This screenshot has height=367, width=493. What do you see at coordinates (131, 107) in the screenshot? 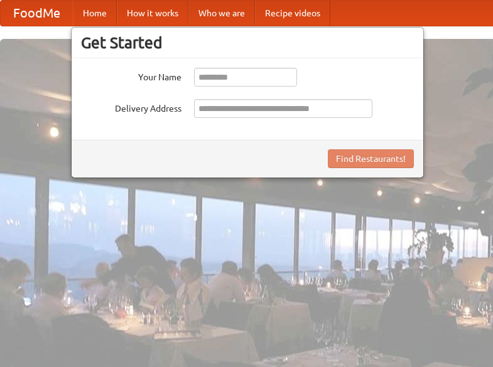
I see `label: Delivery Address` at bounding box center [131, 107].